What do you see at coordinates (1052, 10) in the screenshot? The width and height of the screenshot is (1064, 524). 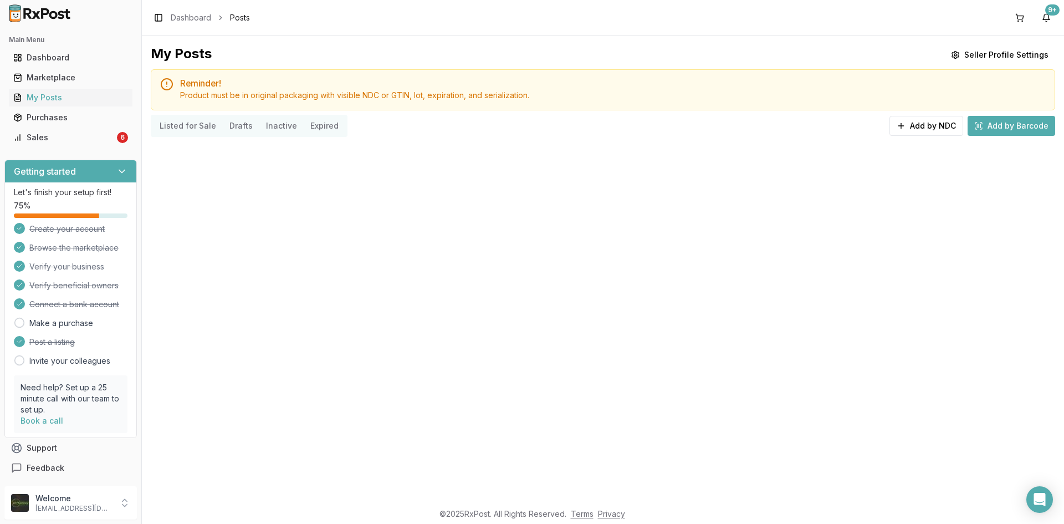 I see `div: 9+` at bounding box center [1052, 10].